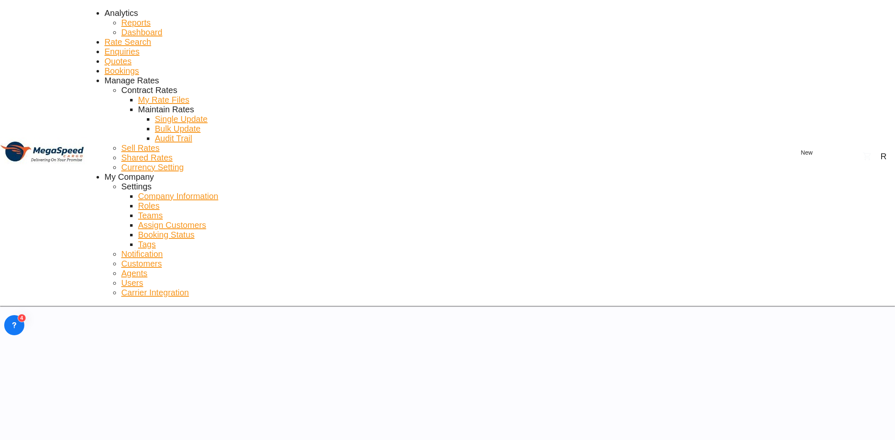 This screenshot has height=440, width=895. I want to click on a: Shared Rates, so click(147, 158).